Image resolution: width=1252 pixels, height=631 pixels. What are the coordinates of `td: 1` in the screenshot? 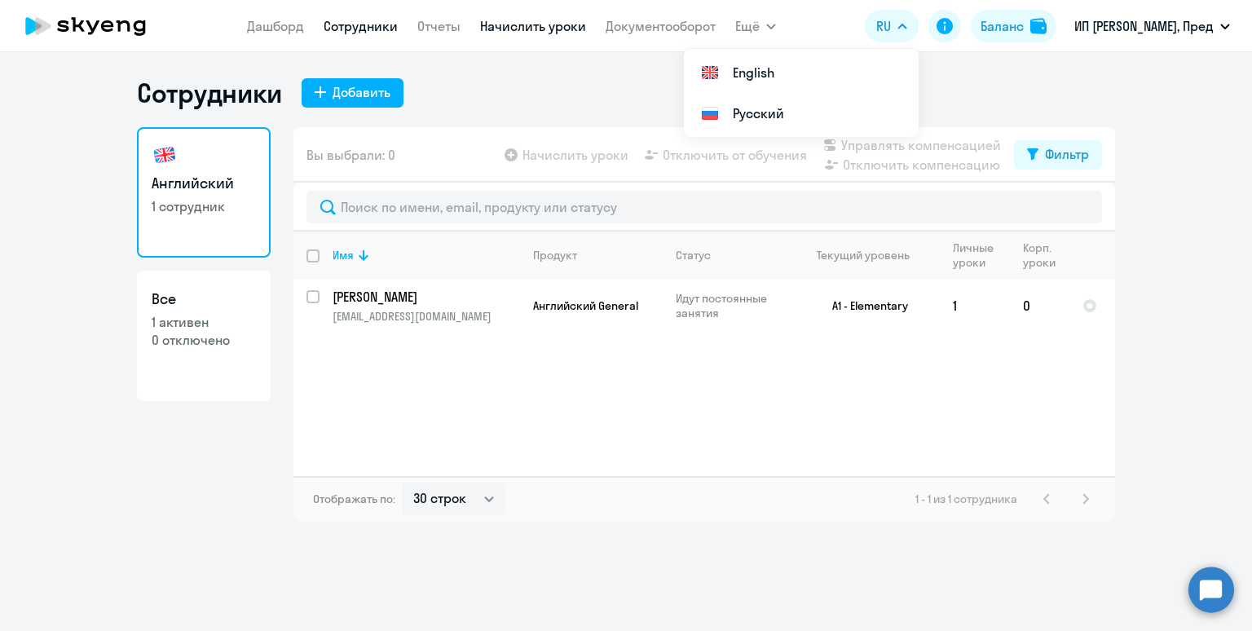 It's located at (975, 306).